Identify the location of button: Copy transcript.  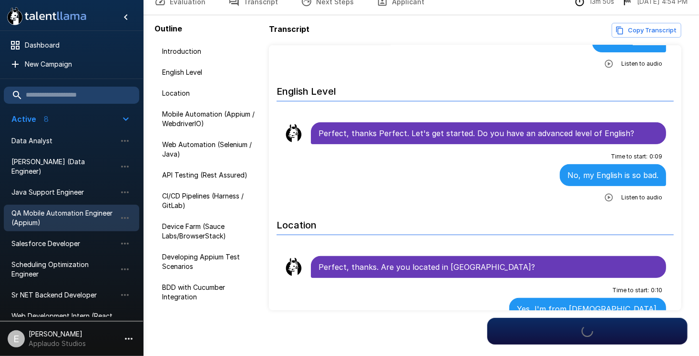
(646, 30).